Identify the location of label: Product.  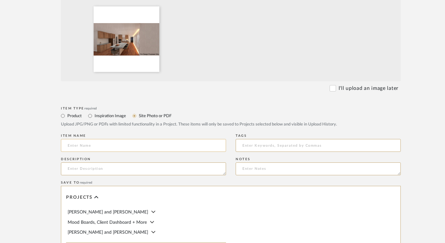
(74, 116).